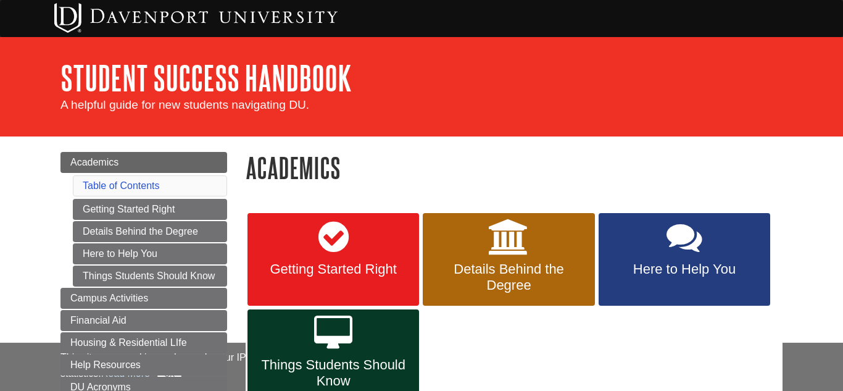  Describe the element at coordinates (196, 18) in the screenshot. I see `img: Davenport University` at that location.